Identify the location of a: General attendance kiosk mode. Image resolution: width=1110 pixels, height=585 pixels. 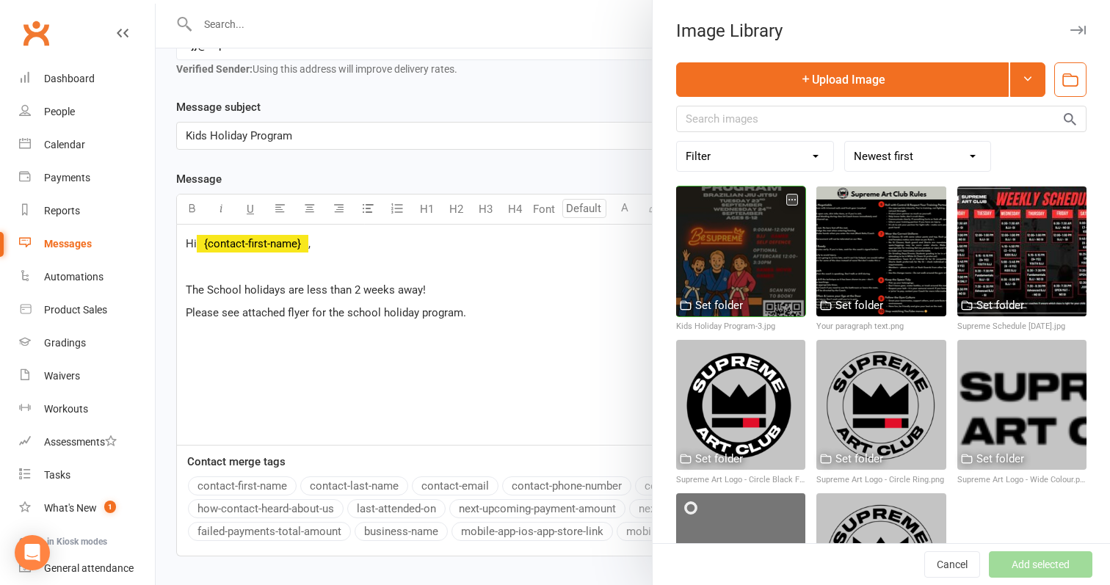
(87, 568).